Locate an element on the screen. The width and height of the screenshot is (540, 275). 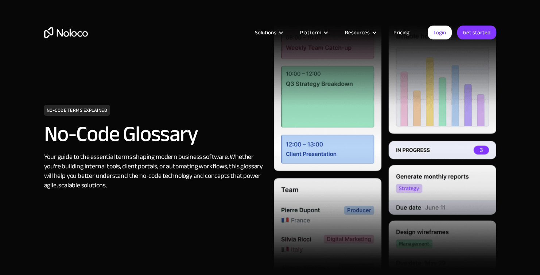
a: Pricing is located at coordinates (402, 32).